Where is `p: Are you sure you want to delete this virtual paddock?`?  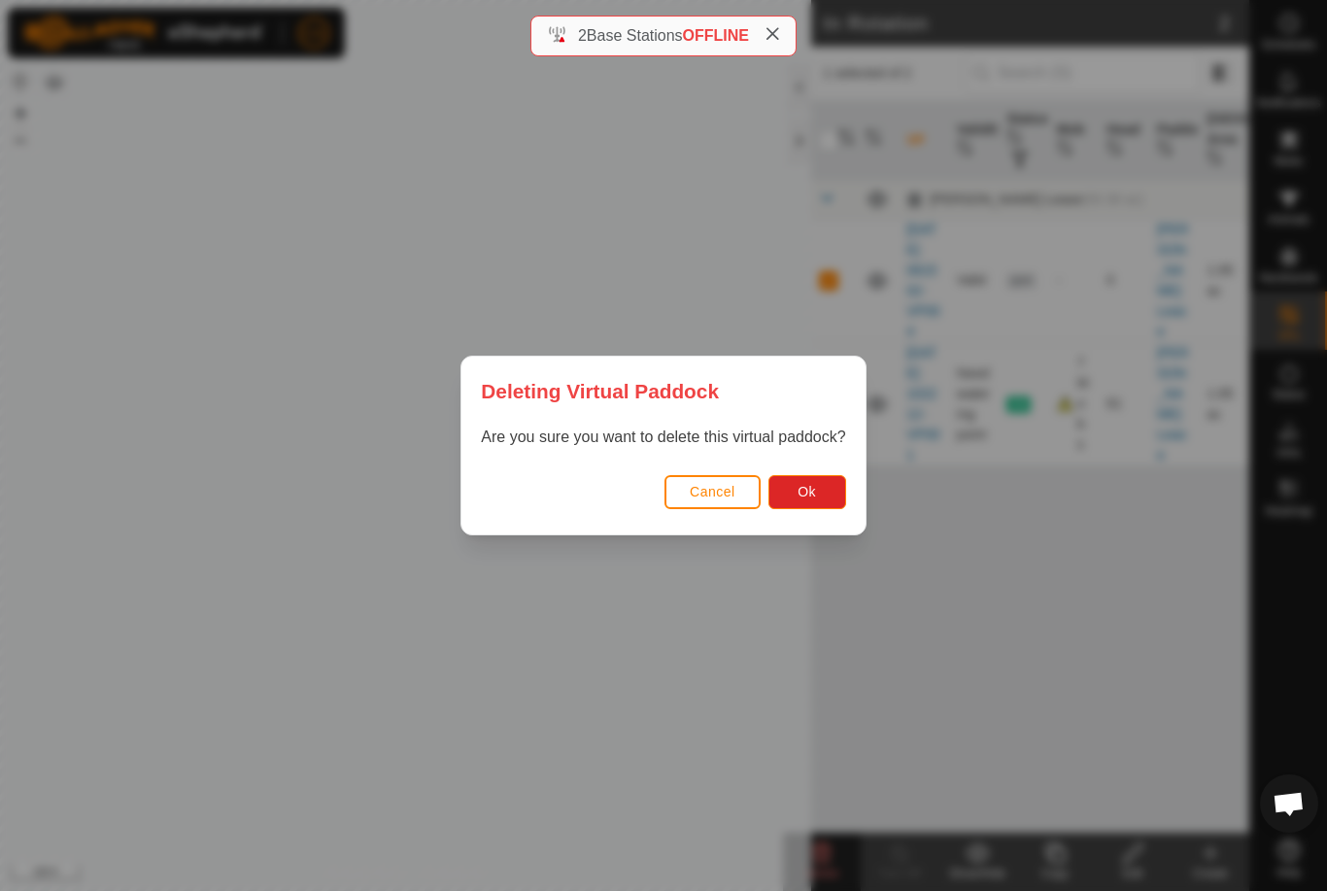 p: Are you sure you want to delete this virtual paddock? is located at coordinates (663, 437).